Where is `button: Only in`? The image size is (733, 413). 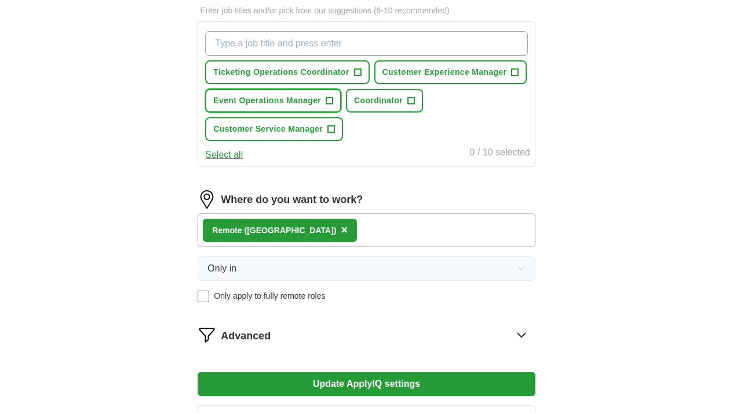 button: Only in is located at coordinates (366, 268).